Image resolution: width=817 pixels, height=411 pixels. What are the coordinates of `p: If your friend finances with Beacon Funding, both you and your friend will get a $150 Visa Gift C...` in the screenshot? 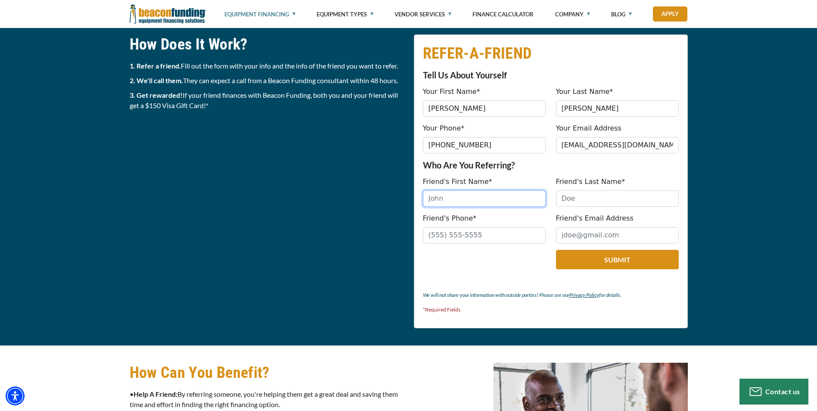 It's located at (267, 100).